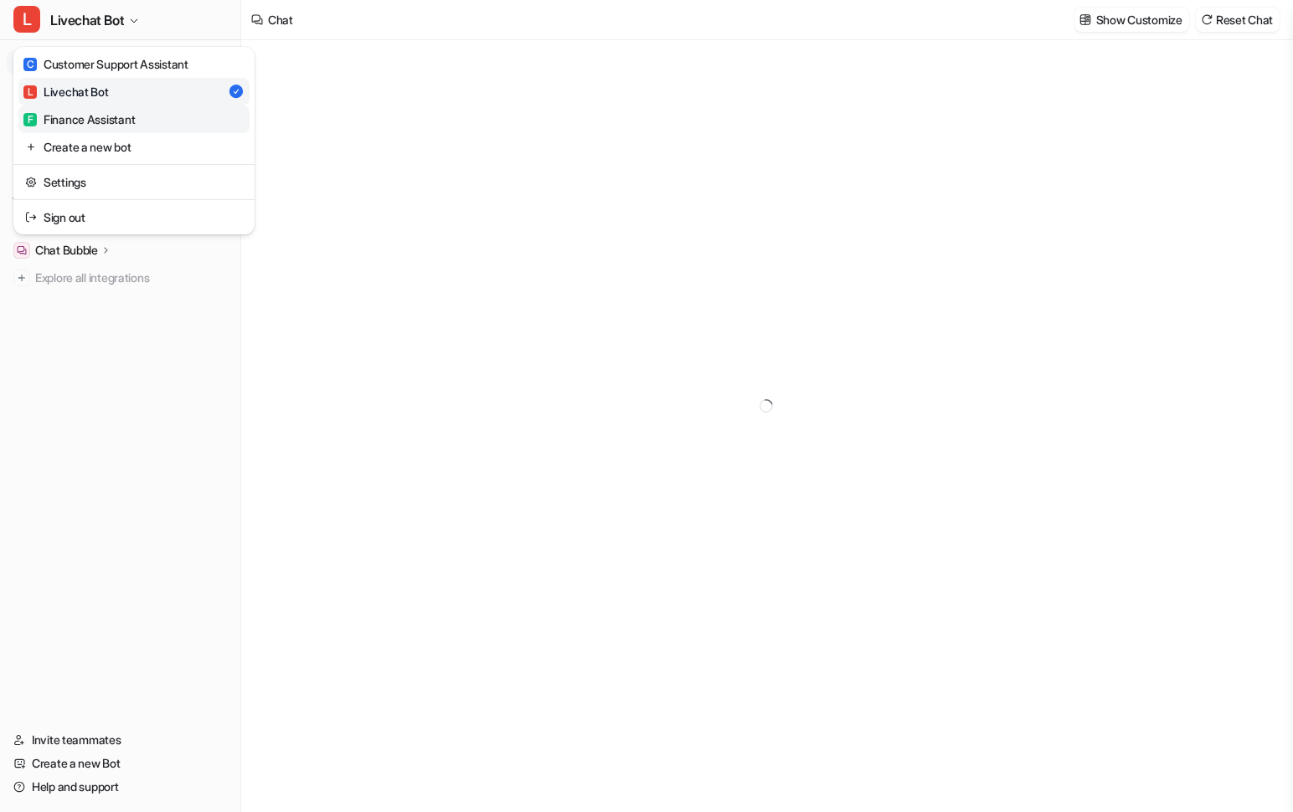 This screenshot has width=1293, height=812. I want to click on span: F, so click(30, 120).